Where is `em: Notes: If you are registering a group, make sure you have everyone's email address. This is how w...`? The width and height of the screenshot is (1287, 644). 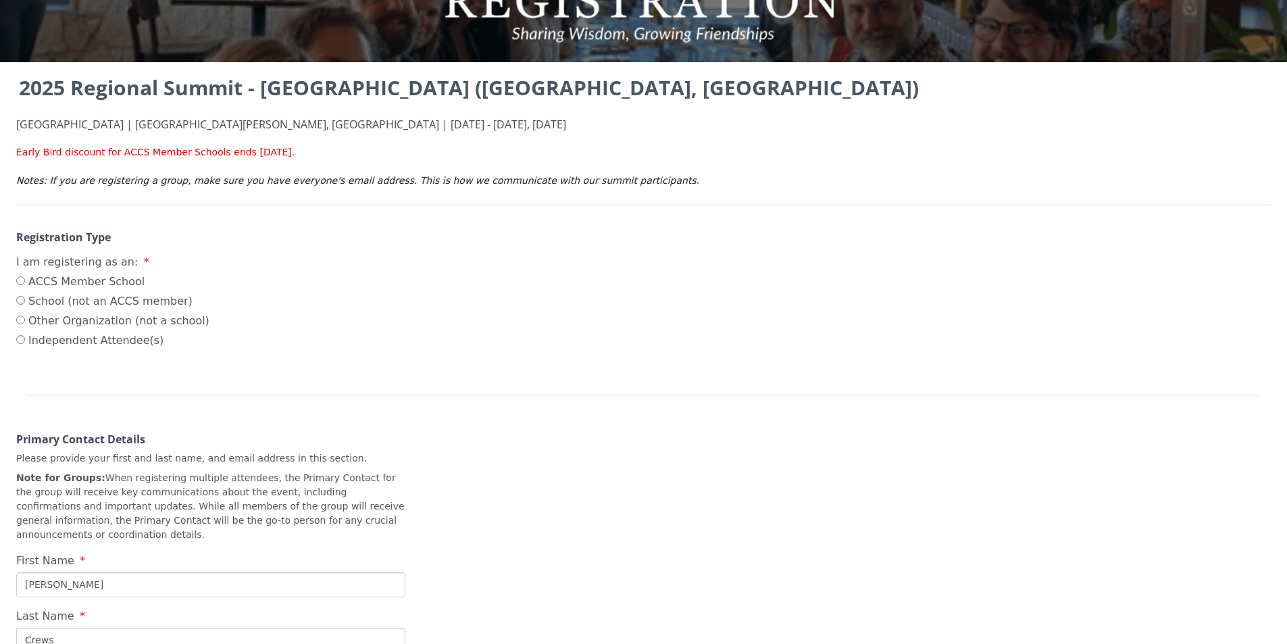 em: Notes: If you are registering a group, make sure you have everyone's email address. This is how w... is located at coordinates (357, 180).